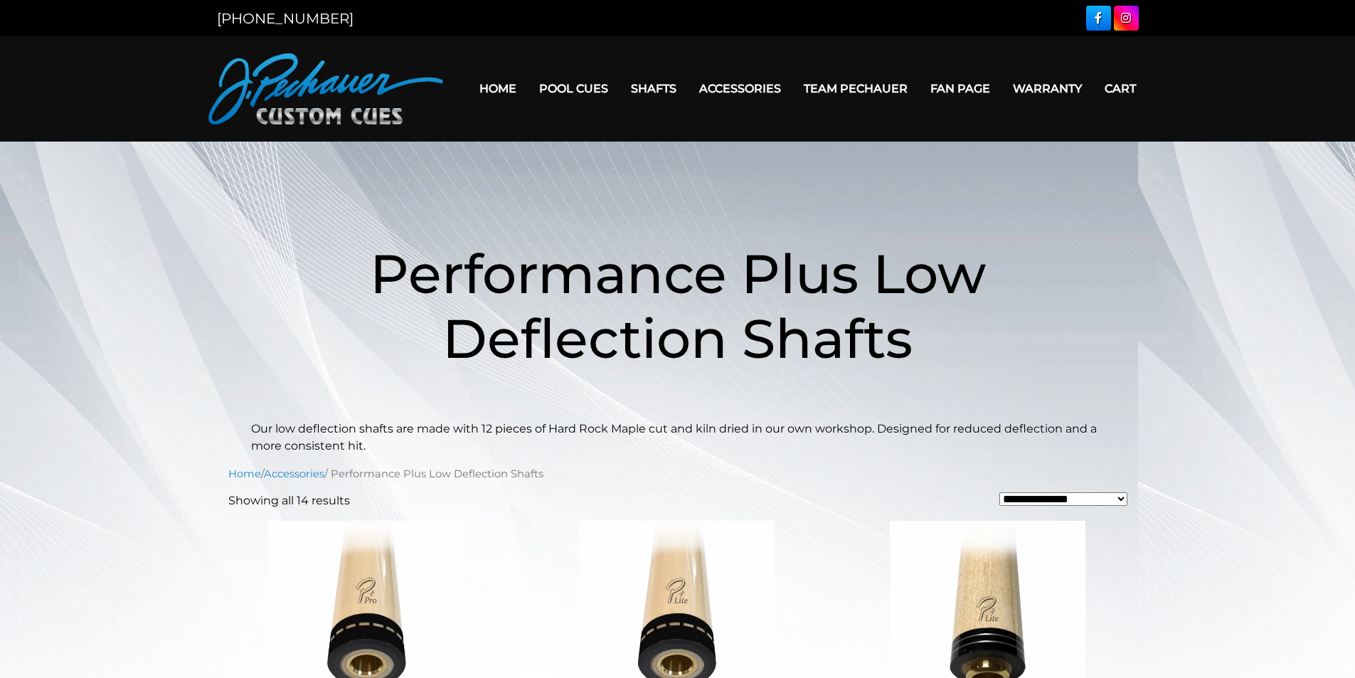  What do you see at coordinates (573, 88) in the screenshot?
I see `a: Pool Cues` at bounding box center [573, 88].